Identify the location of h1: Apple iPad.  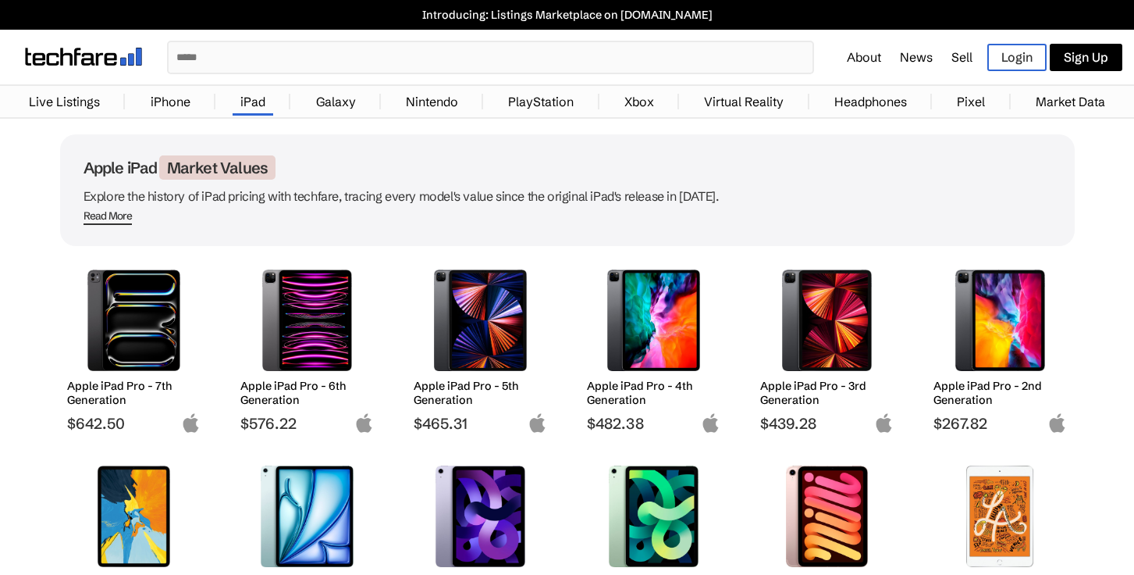
(568, 167).